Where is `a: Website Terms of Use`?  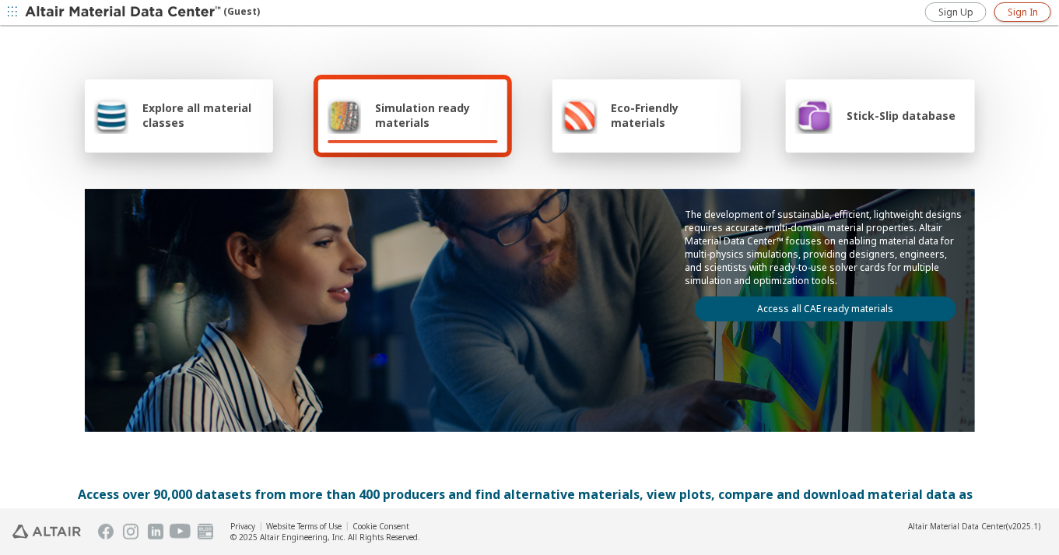
a: Website Terms of Use is located at coordinates (304, 526).